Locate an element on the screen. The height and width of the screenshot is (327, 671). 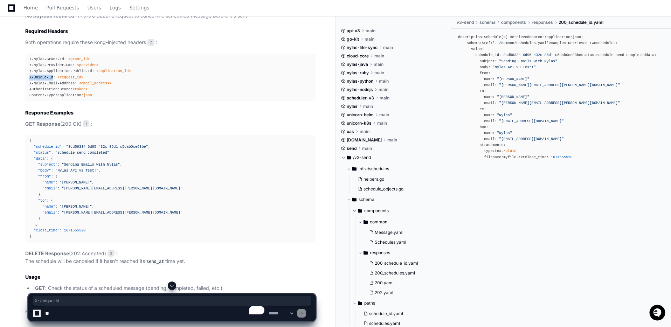
span: components is located at coordinates (377, 211).